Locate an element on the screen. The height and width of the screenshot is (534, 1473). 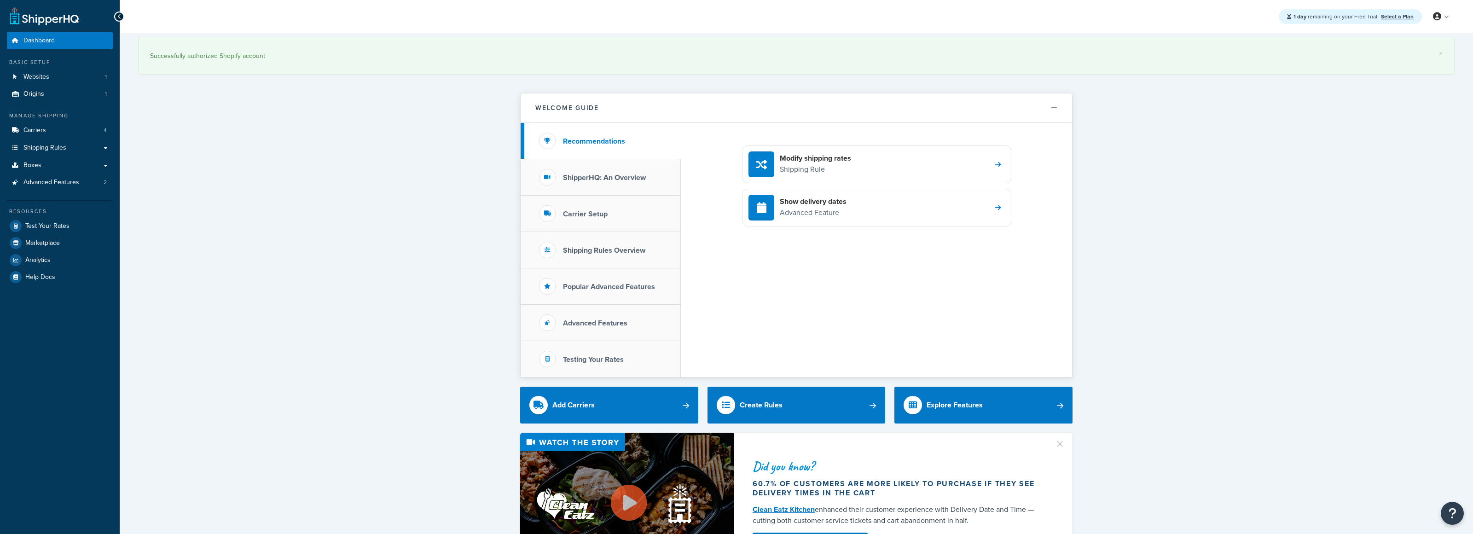
li: Test Your Rates is located at coordinates (60, 226).